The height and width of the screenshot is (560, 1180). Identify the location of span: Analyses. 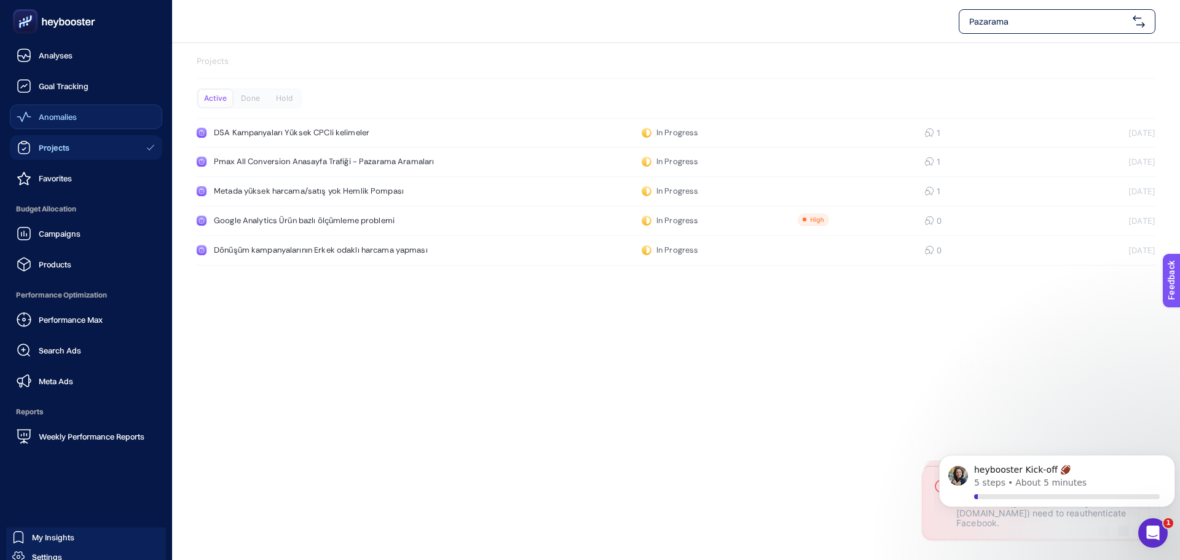
(55, 55).